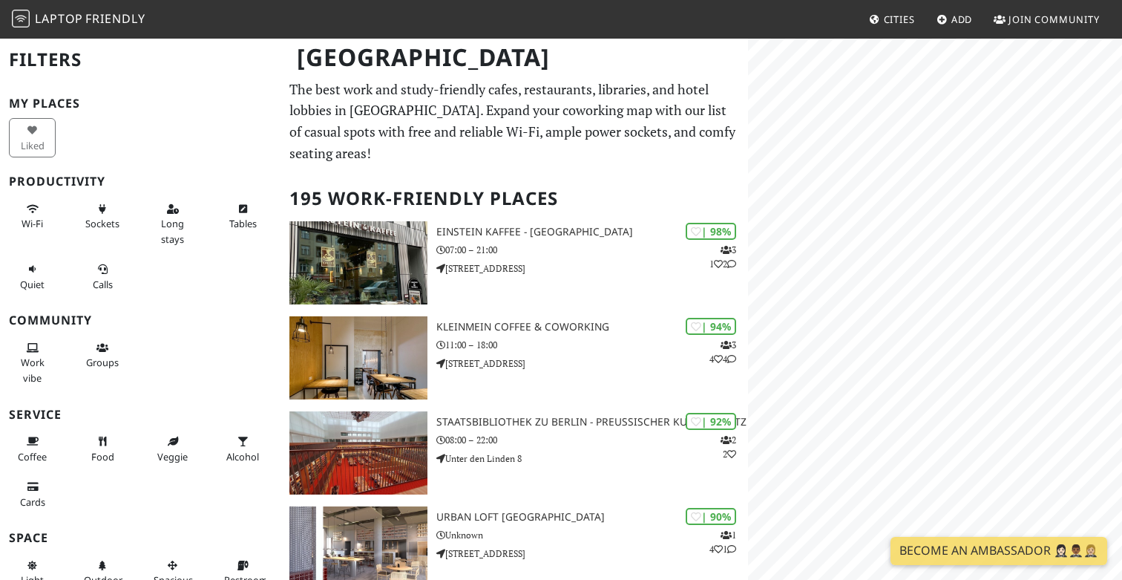 The height and width of the screenshot is (580, 1122). What do you see at coordinates (711, 326) in the screenshot?
I see `div: | 94%` at bounding box center [711, 326].